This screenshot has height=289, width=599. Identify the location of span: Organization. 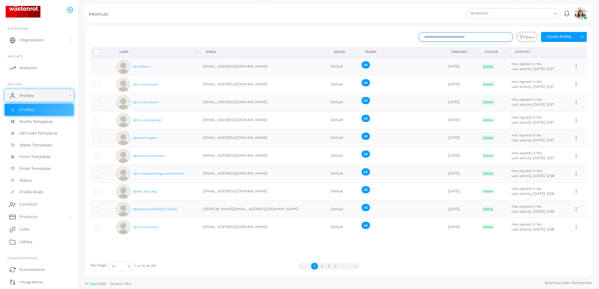
(32, 40).